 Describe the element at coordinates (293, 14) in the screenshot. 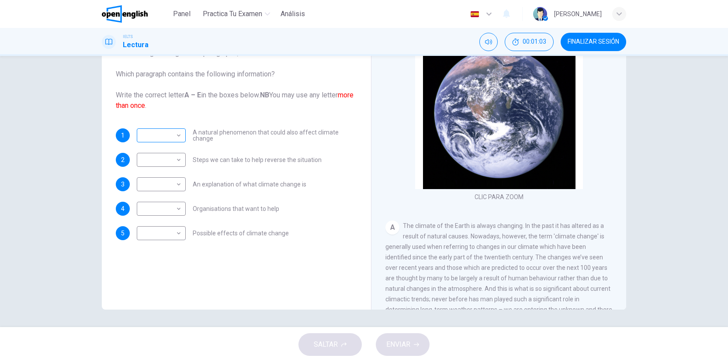

I see `button: Análisis` at that location.